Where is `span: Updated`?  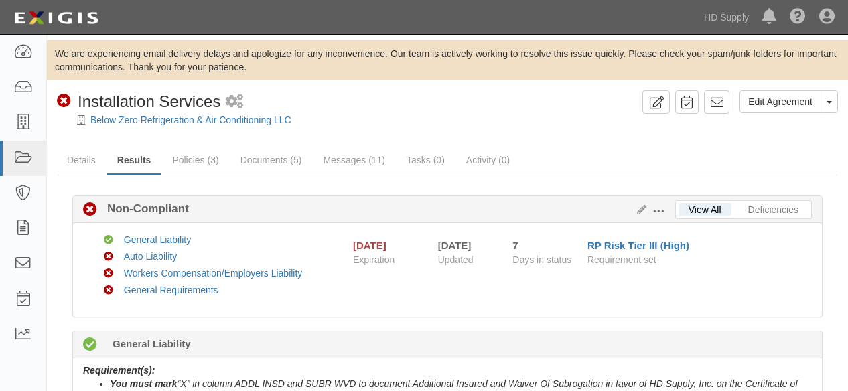 span: Updated is located at coordinates (455, 260).